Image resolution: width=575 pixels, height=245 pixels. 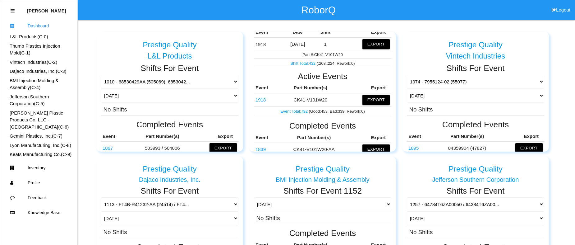 I want to click on p: ( : 208 , : 224 , Rework: 0 ), so click(x=323, y=62).